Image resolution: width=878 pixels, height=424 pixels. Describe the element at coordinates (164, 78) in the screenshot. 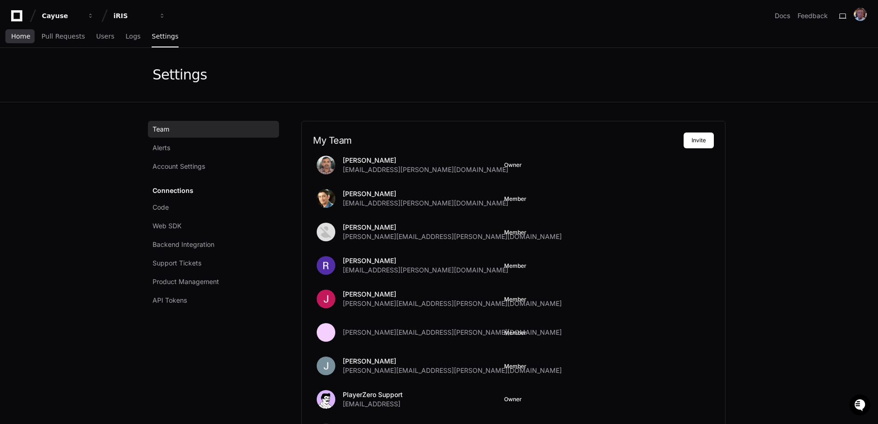

I see `button: Start new chat` at that location.